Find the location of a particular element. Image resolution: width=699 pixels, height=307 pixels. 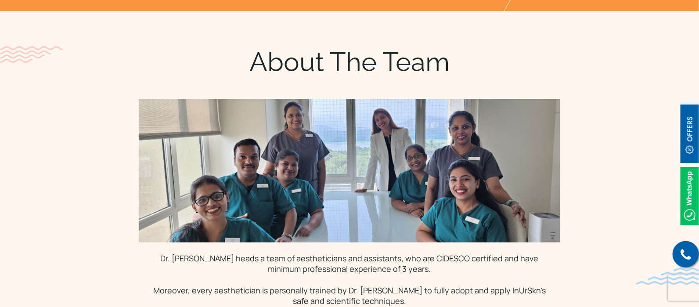

a: Whatsappicon is located at coordinates (690, 195).